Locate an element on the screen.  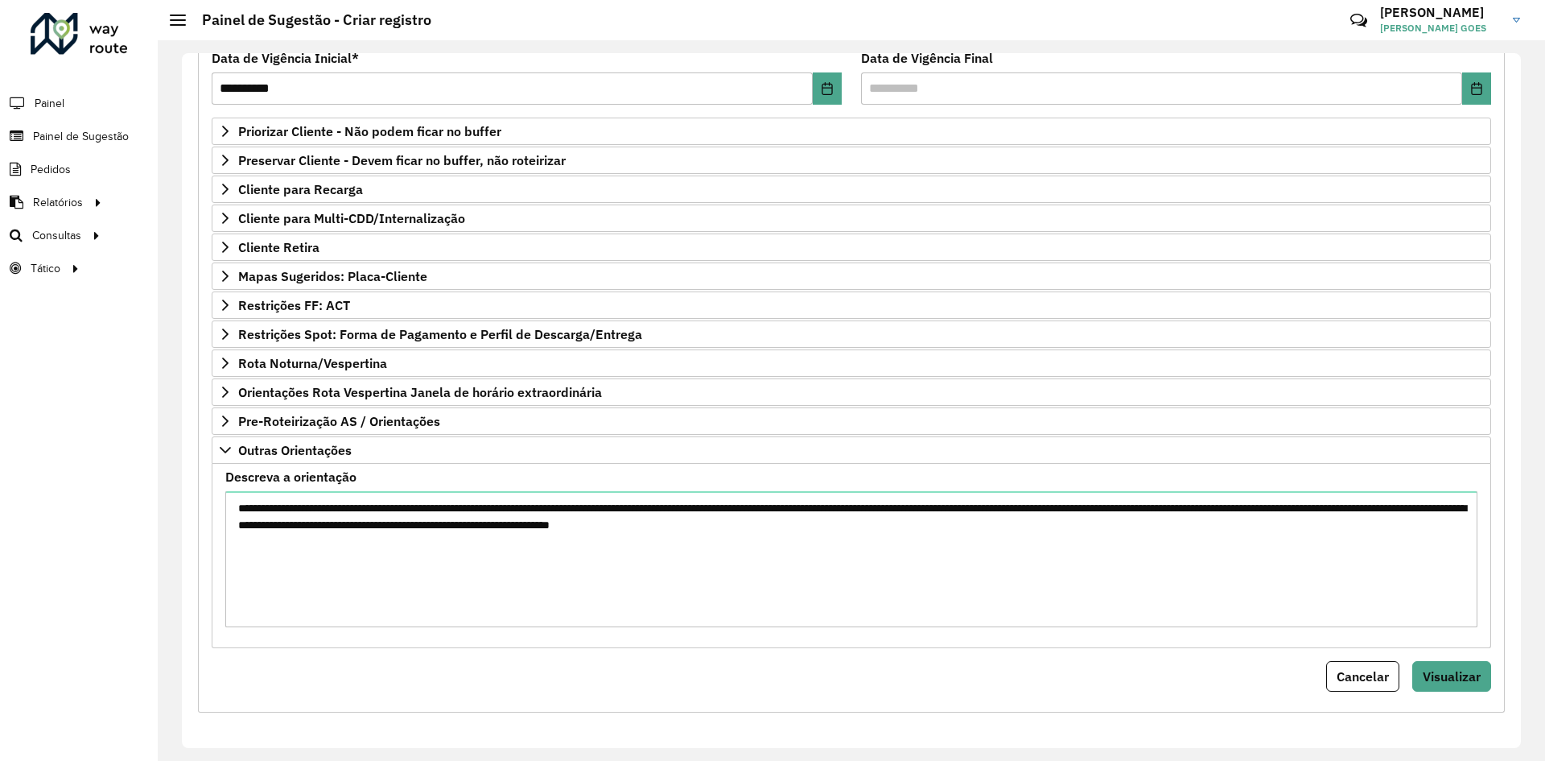
span: Preservar Cliente - Devem ficar no buffer, não roteirizar is located at coordinates (402, 160).